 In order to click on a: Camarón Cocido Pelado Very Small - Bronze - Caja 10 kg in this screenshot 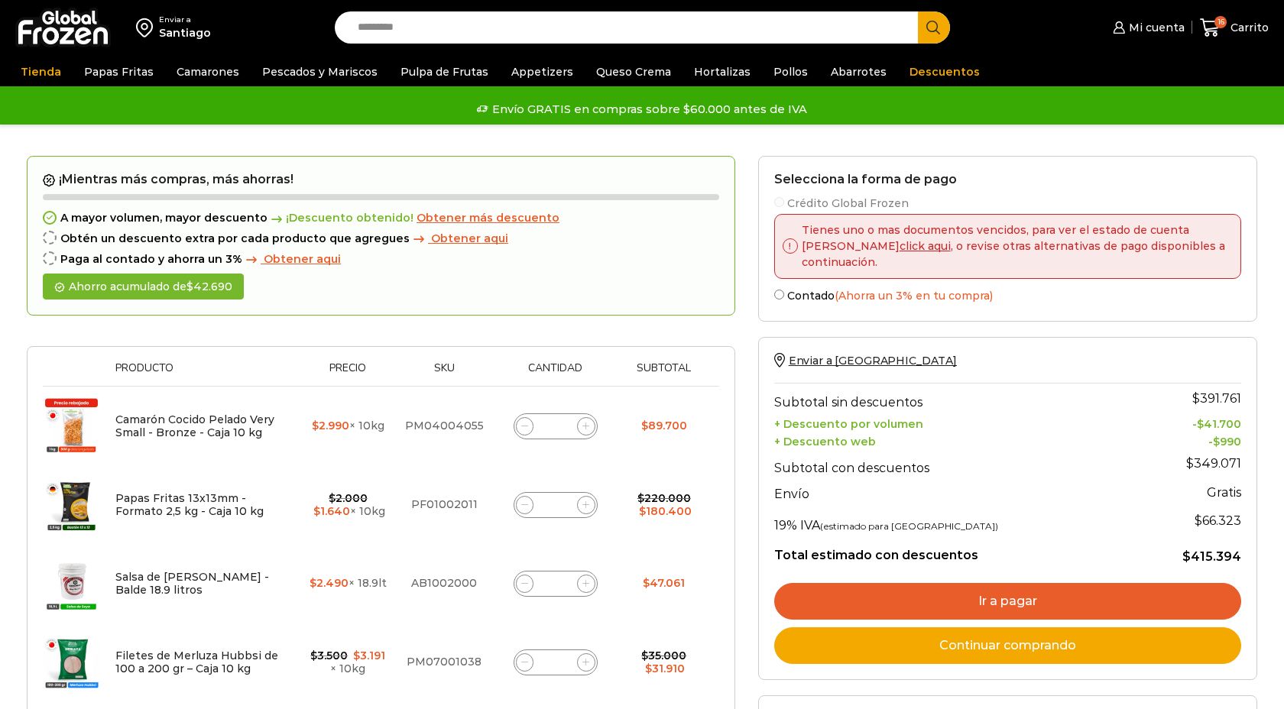, I will do `click(195, 426)`.